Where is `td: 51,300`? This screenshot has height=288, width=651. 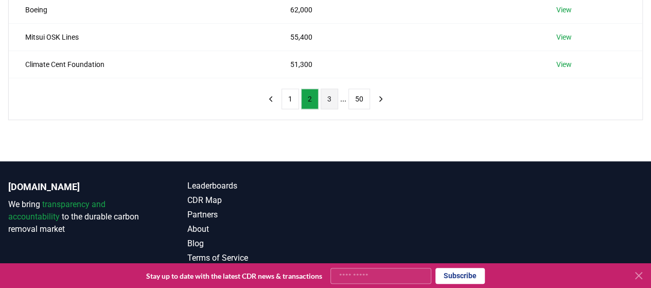 td: 51,300 is located at coordinates (407, 64).